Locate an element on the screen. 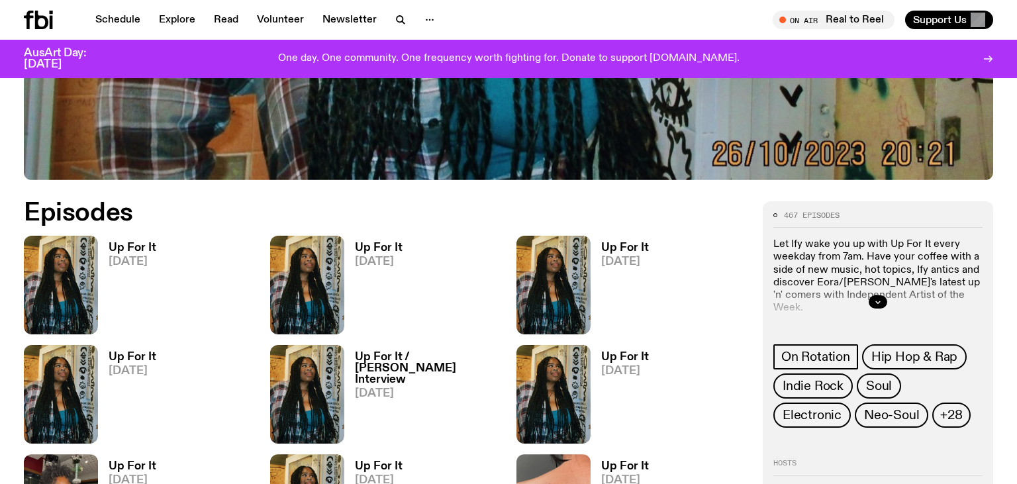 Image resolution: width=1017 pixels, height=484 pixels. a: Volunteer is located at coordinates (280, 20).